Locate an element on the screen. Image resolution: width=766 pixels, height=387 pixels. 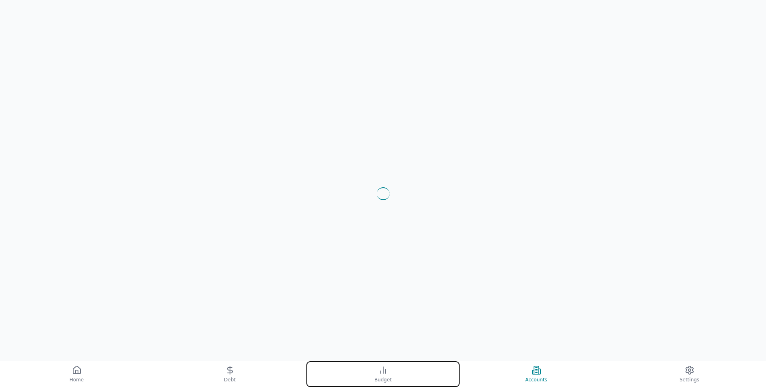
button: Budget is located at coordinates (383, 374).